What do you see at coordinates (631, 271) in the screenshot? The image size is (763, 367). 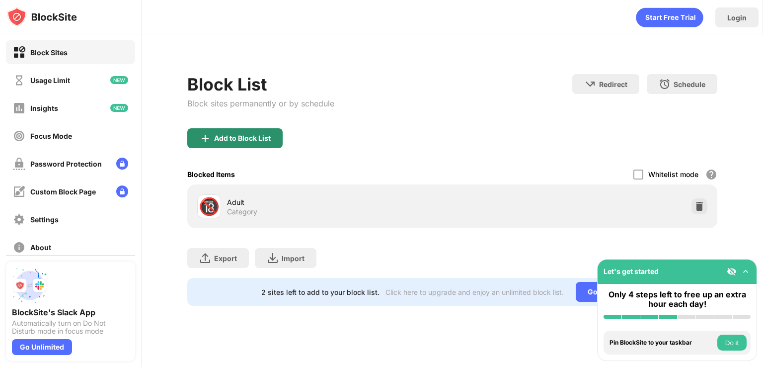 I see `div: Let's get started` at bounding box center [631, 271].